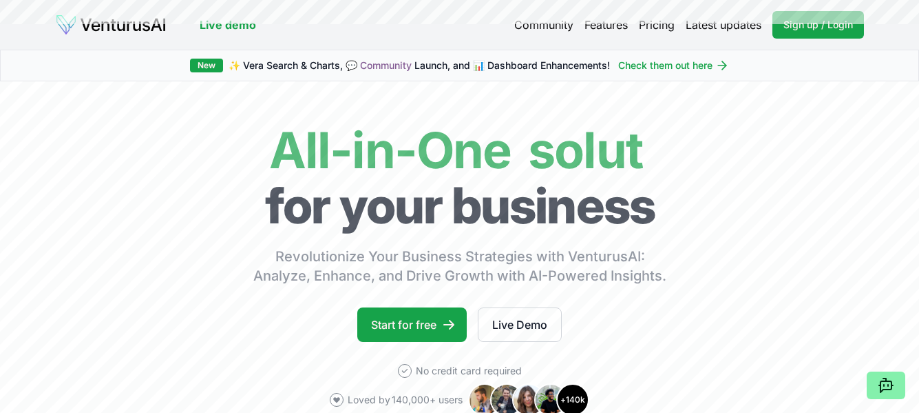 The image size is (919, 413). What do you see at coordinates (111, 25) in the screenshot?
I see `img: logo` at bounding box center [111, 25].